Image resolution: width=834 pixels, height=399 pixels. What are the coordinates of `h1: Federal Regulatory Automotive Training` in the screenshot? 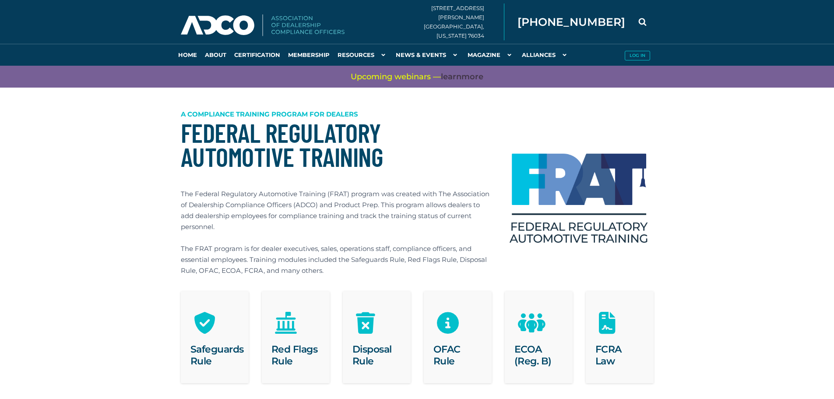 It's located at (336, 145).